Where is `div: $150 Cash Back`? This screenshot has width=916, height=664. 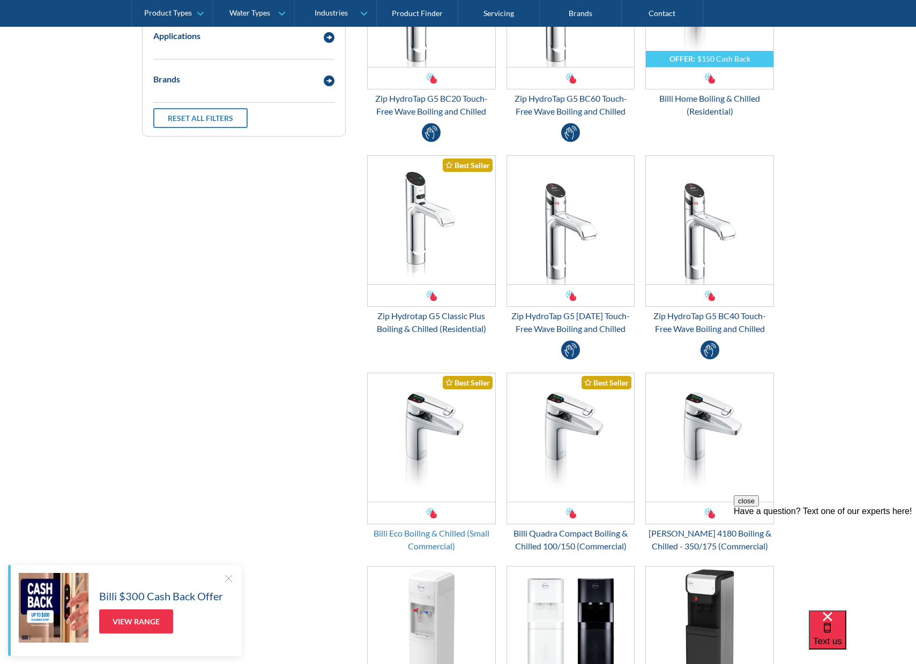 div: $150 Cash Back is located at coordinates (723, 58).